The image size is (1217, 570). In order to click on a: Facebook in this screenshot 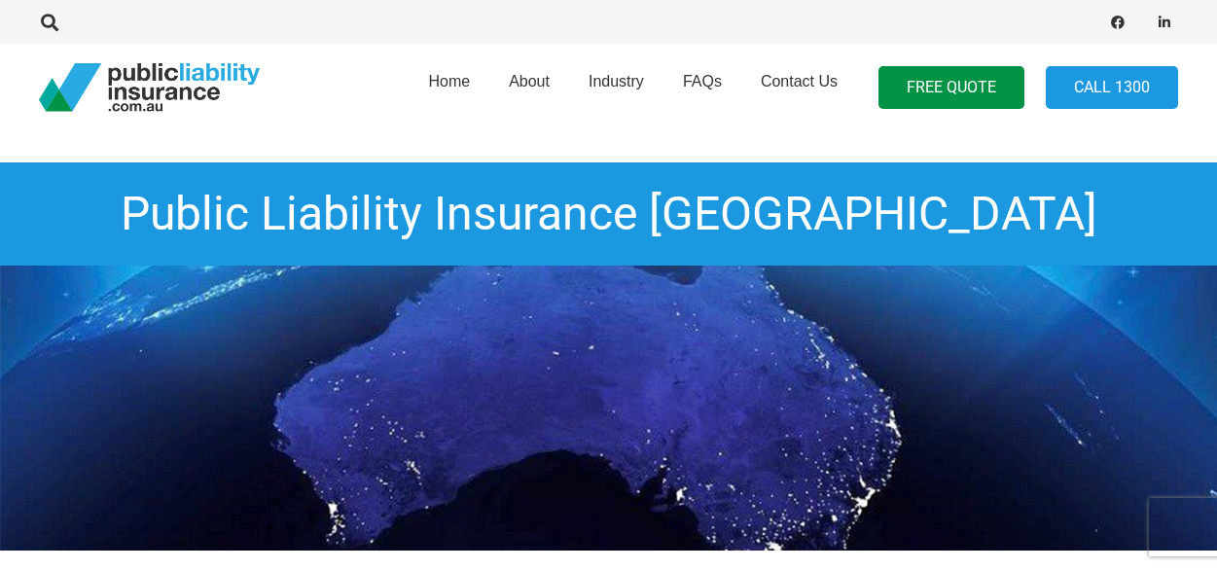, I will do `click(1118, 22)`.